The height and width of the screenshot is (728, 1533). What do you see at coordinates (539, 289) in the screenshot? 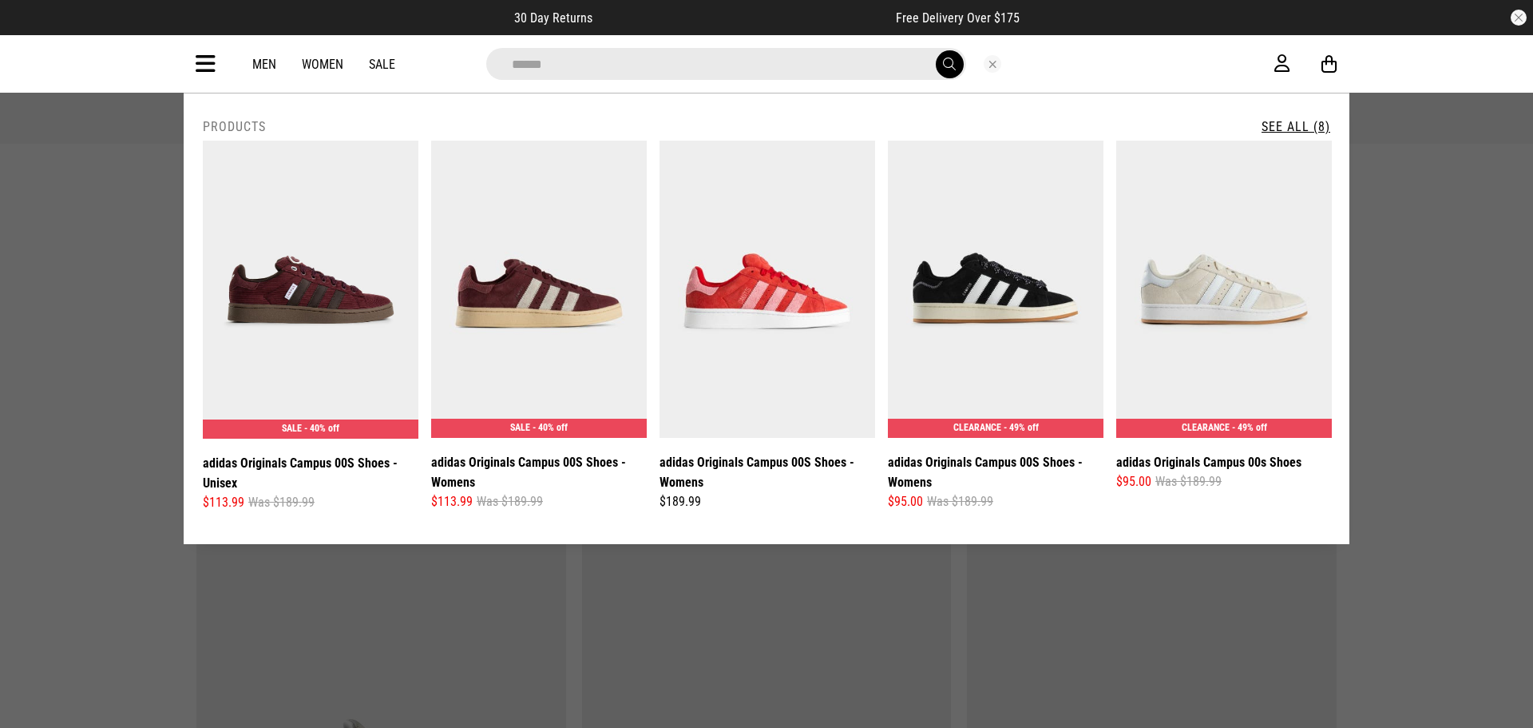
I see `img: Adidas Originals Campus 00s Shoes - Womens in Maroon` at bounding box center [539, 289].